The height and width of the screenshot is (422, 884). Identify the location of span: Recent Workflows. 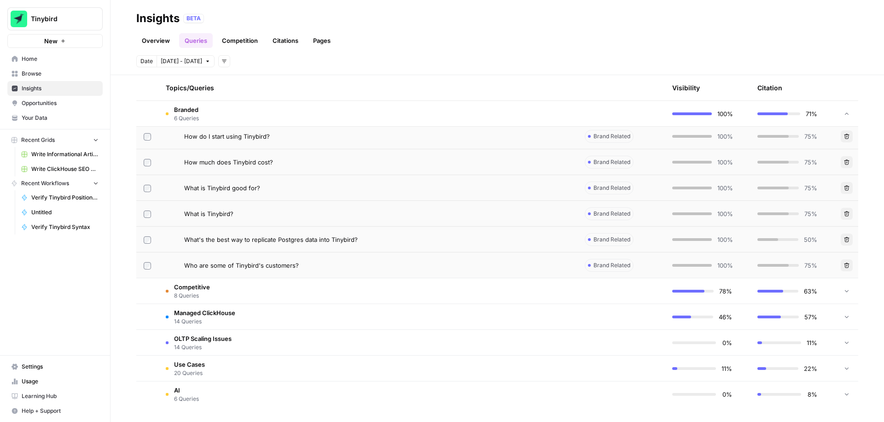
(45, 183).